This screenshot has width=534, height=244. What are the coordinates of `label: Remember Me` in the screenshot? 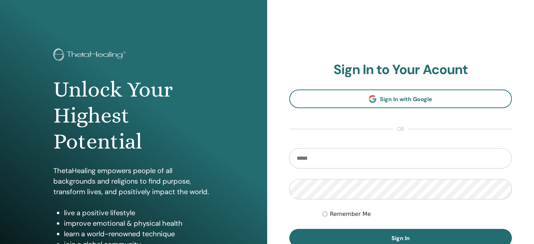 It's located at (351, 214).